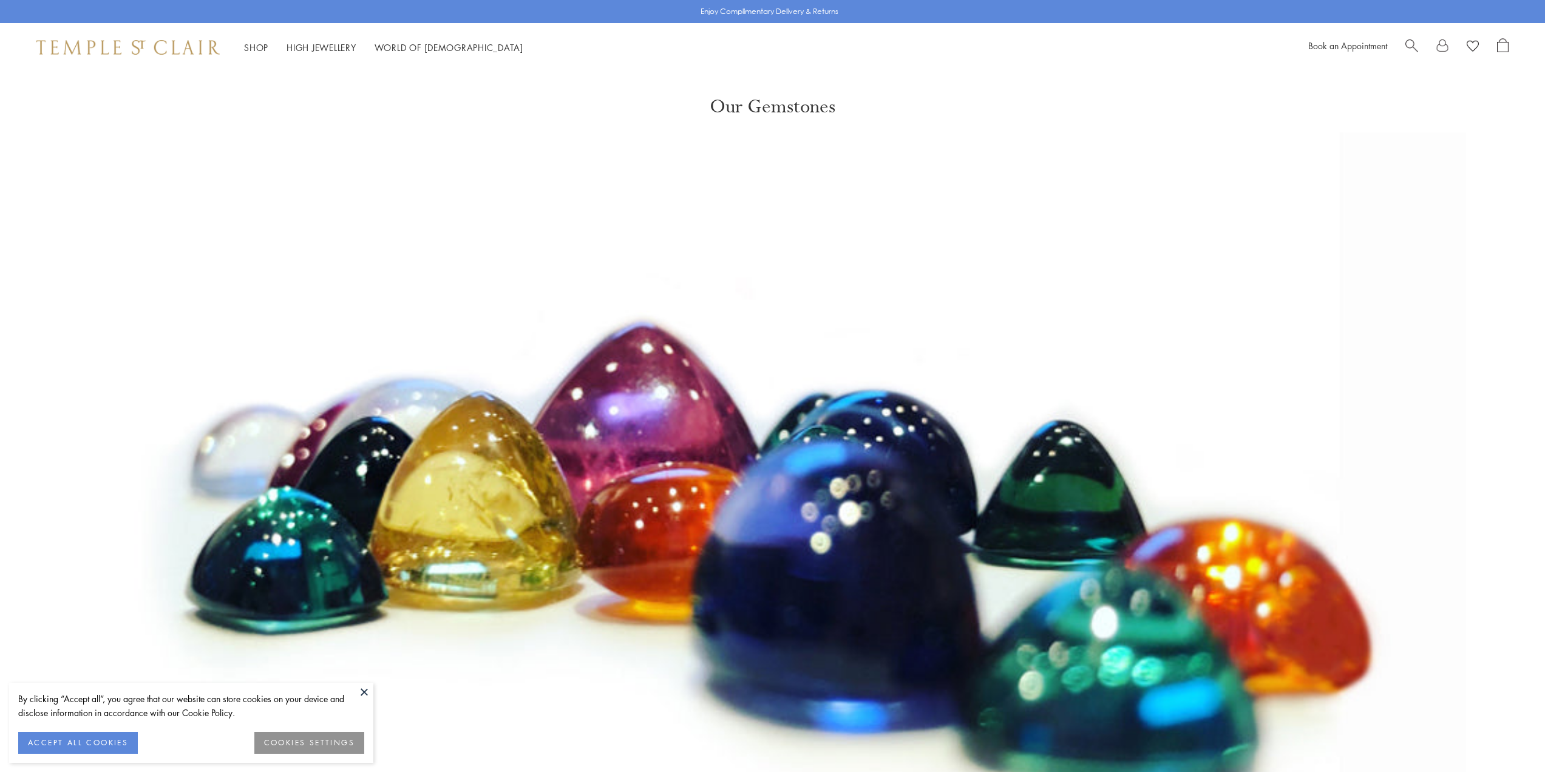 Image resolution: width=1545 pixels, height=772 pixels. Describe the element at coordinates (384, 47) in the screenshot. I see `nav: Main navigation` at that location.